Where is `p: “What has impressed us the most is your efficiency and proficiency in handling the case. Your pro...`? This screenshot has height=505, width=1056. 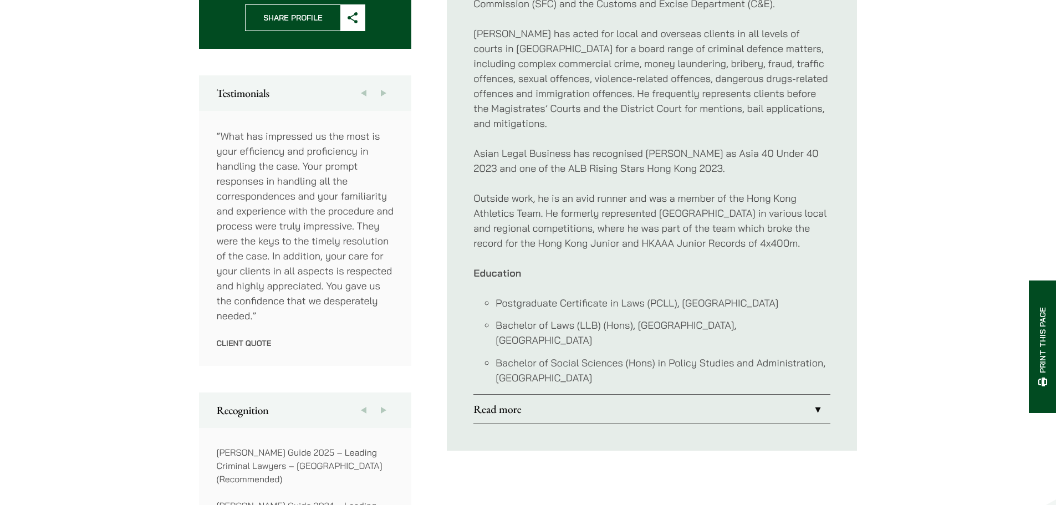 p: “What has impressed us the most is your efficiency and proficiency in handling the case. Your pro... is located at coordinates (305, 226).